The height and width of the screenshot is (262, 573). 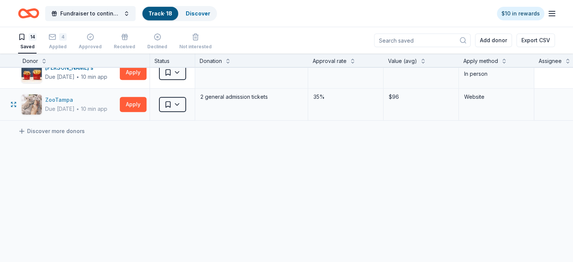 What do you see at coordinates (496, 97) in the screenshot?
I see `div: Website` at bounding box center [496, 97].